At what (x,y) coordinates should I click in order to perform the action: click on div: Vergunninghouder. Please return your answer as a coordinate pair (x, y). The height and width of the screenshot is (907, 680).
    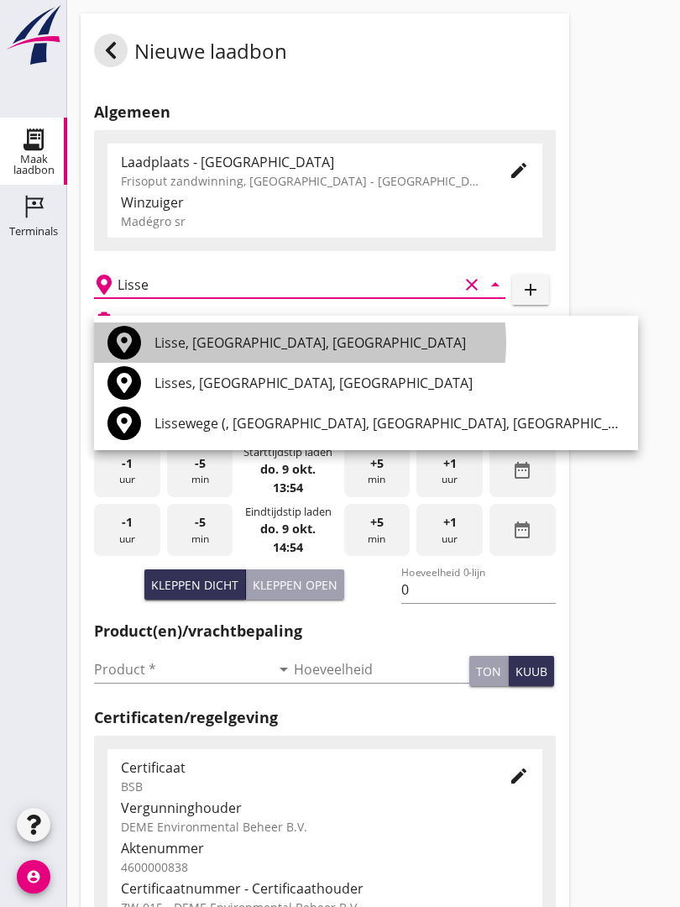
    Looking at the image, I should click on (325, 808).